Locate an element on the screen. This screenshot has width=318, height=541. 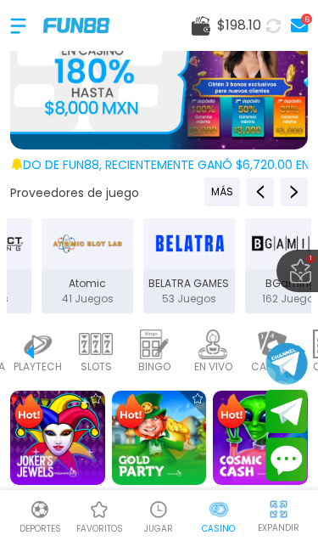
div: 6 is located at coordinates (306, 19).